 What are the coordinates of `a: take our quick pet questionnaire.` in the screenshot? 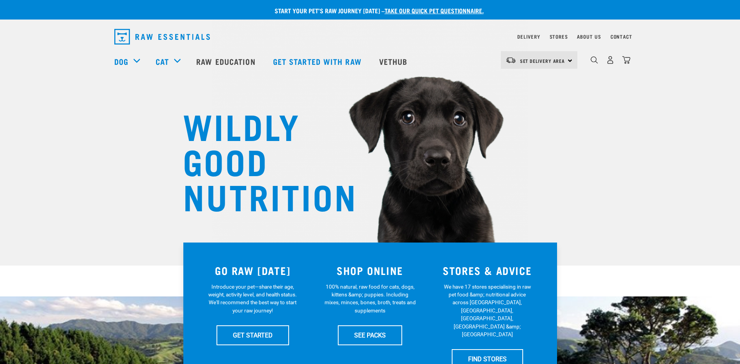 It's located at (434, 10).